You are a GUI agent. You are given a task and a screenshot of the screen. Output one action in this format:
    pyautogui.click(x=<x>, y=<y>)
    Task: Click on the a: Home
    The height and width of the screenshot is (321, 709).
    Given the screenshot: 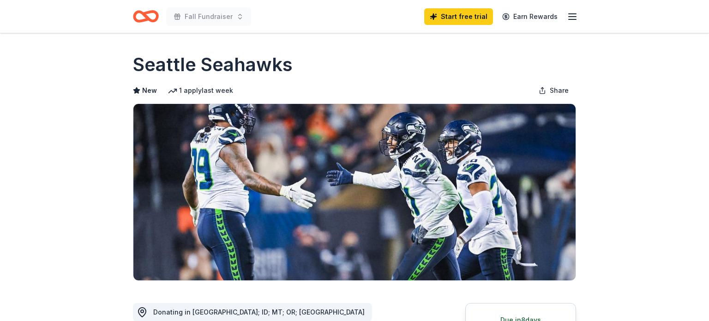 What is the action you would take?
    pyautogui.click(x=146, y=16)
    